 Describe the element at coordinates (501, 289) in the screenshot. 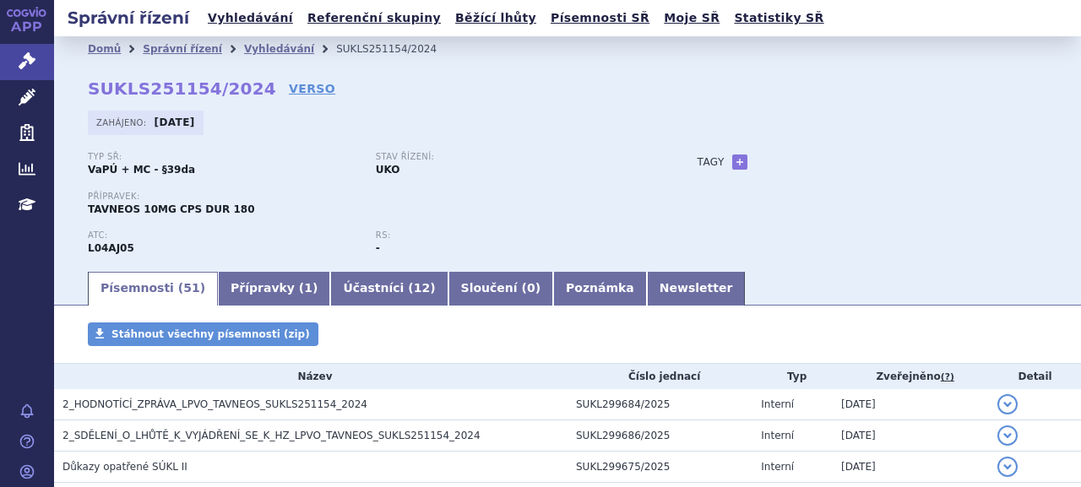

I see `a: Sloučení (0)` at that location.